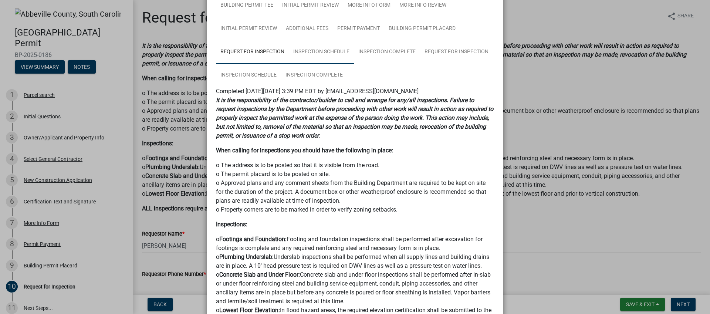 The image size is (710, 314). What do you see at coordinates (358, 29) in the screenshot?
I see `a: Permit Payment` at bounding box center [358, 29].